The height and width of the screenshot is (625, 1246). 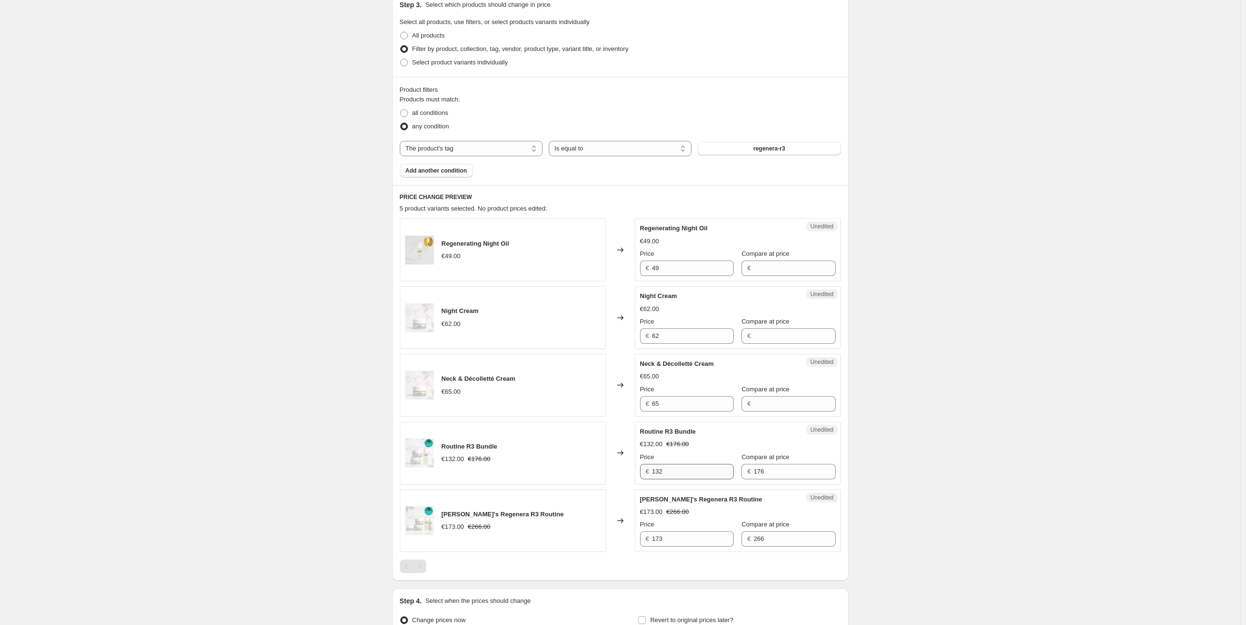 What do you see at coordinates (420, 318) in the screenshot?
I see `img: Night_Cream-RegeneraR3-Crema-notte-anti-age-esosomi-peptidi_LuceBeautyByAlessiaMarcuzzi_jpg_80x.webp` at bounding box center [420, 318].